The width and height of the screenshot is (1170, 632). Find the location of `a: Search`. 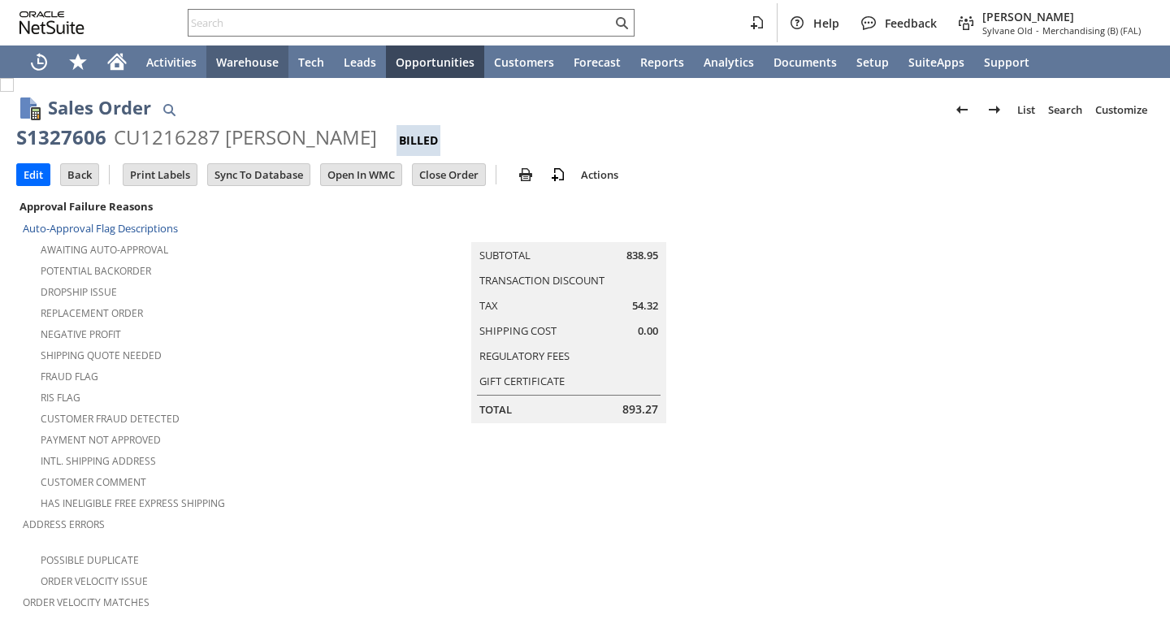

a: Search is located at coordinates (1065, 110).